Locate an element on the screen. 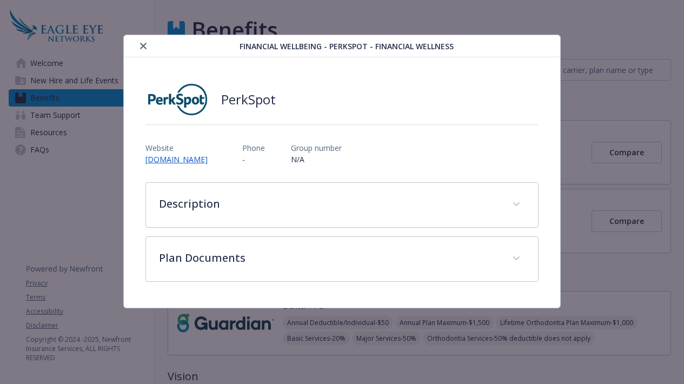 This screenshot has width=684, height=384. p: Group number is located at coordinates (316, 148).